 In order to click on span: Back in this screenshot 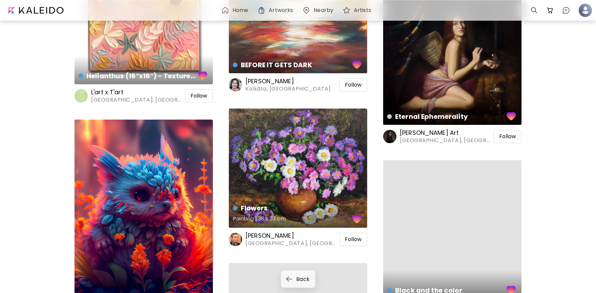, I will do `click(299, 279)`.